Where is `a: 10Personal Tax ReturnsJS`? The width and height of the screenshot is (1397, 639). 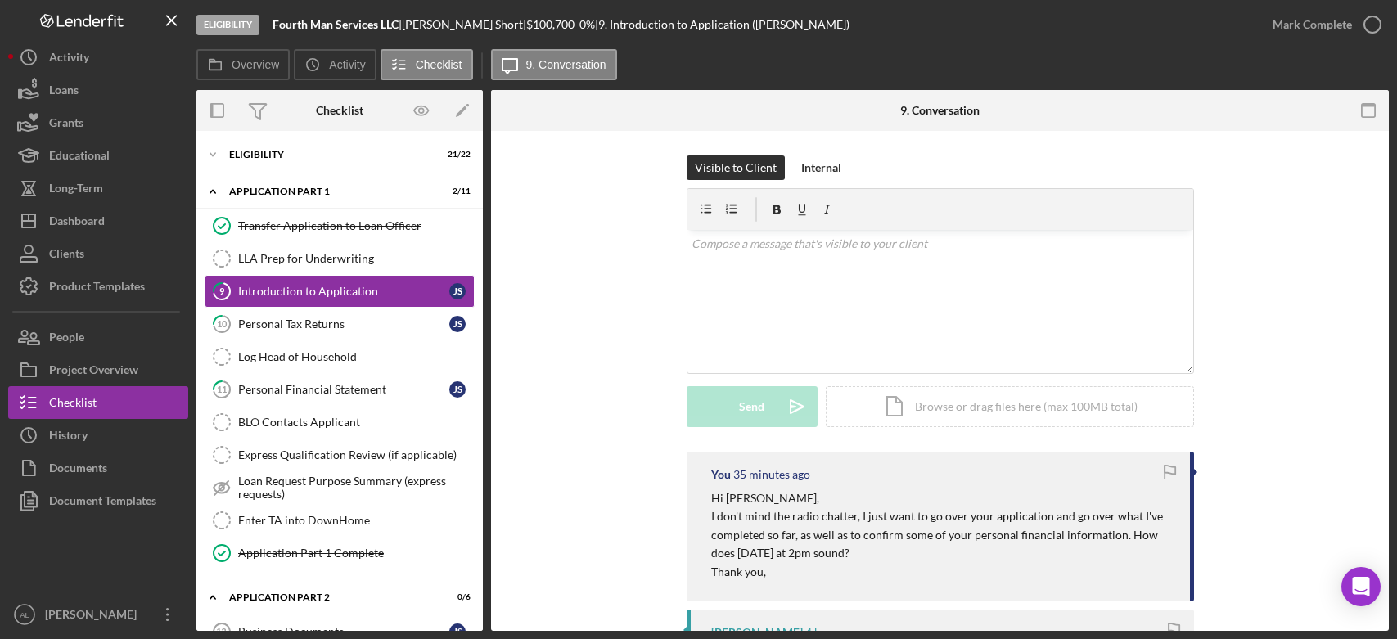
a: 10Personal Tax ReturnsJS is located at coordinates (340, 324).